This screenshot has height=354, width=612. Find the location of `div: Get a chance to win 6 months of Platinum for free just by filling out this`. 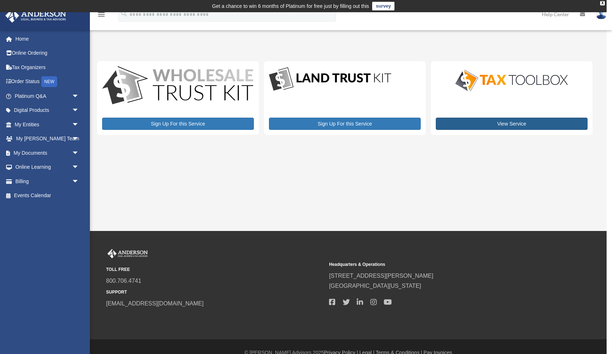

div: Get a chance to win 6 months of Platinum for free just by filling out this is located at coordinates (290, 6).